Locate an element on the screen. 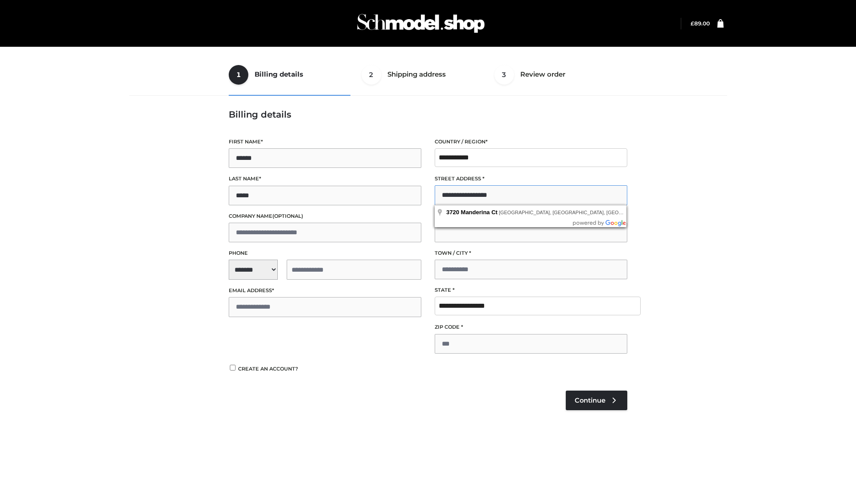 This screenshot has width=856, height=481. label: First name is located at coordinates (325, 142).